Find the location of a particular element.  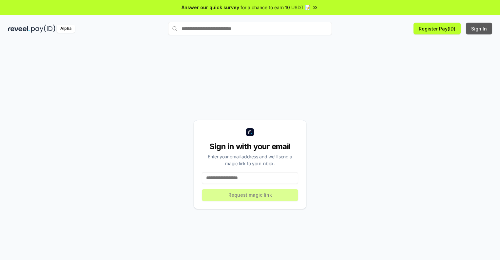

img: logo_small is located at coordinates (250, 132).